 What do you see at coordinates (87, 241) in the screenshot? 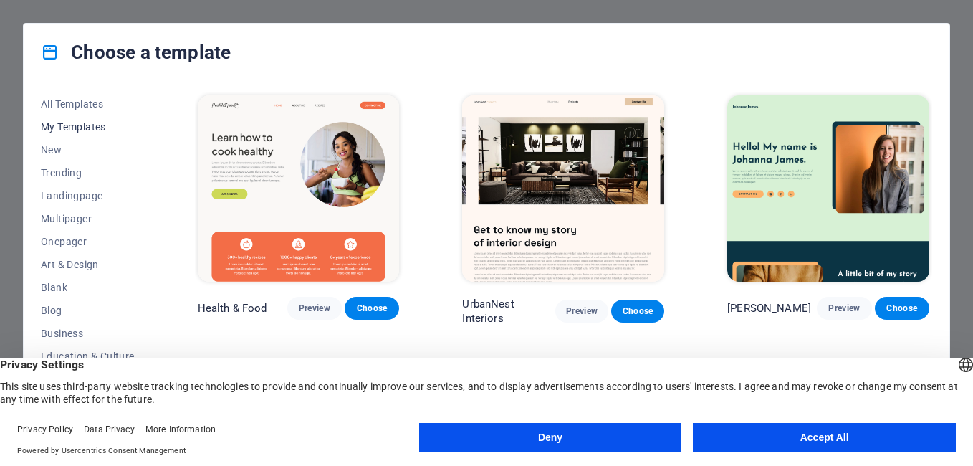
I see `button: Onepager` at bounding box center [87, 241].